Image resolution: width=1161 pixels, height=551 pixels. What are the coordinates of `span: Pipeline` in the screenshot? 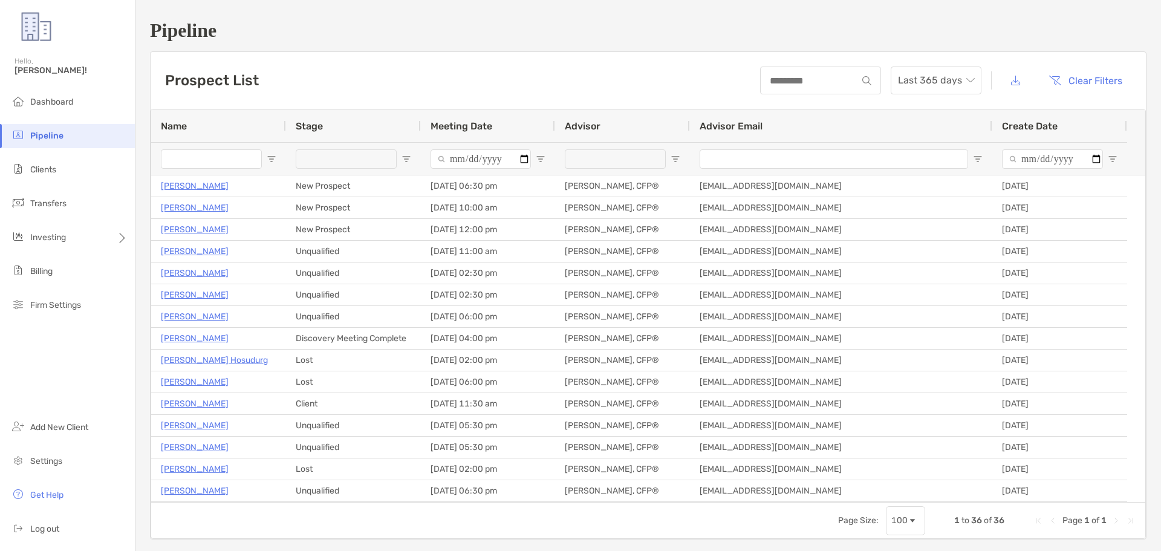 It's located at (47, 135).